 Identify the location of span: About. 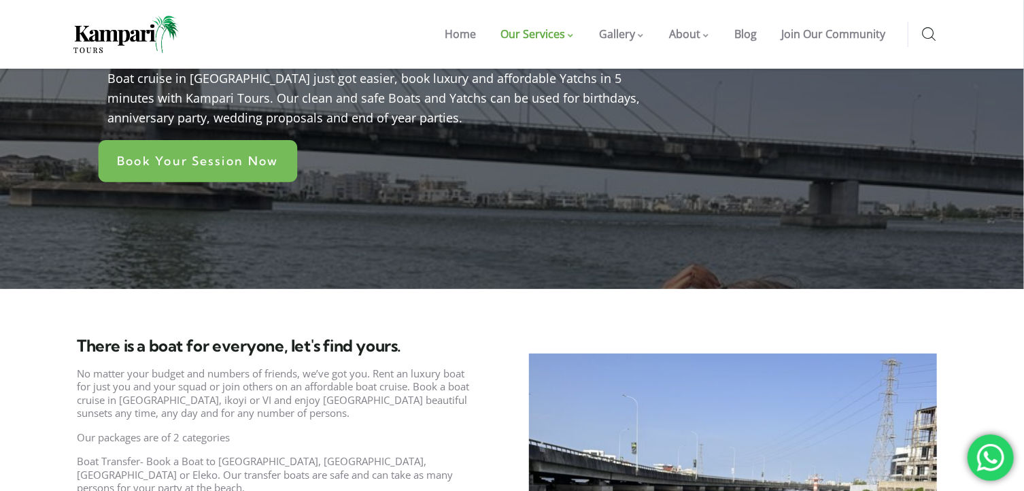
(684, 34).